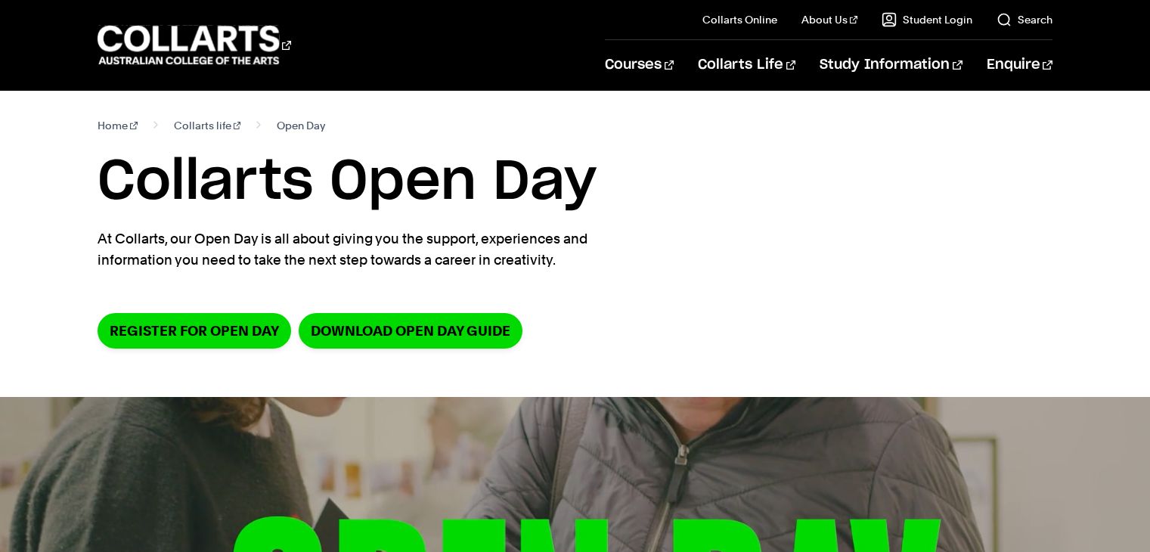  Describe the element at coordinates (194, 330) in the screenshot. I see `a: Register for Open Day` at that location.